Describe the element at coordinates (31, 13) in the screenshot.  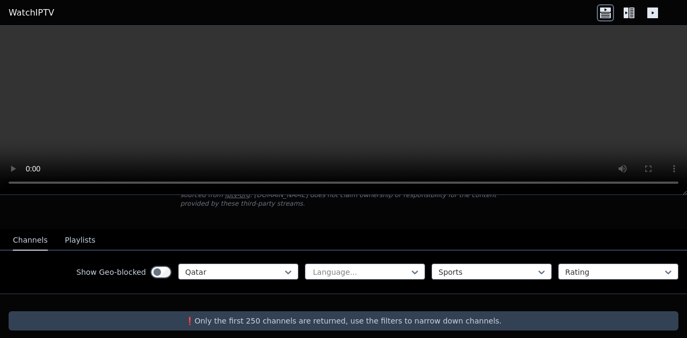
I see `a: WatchIPTV` at that location.